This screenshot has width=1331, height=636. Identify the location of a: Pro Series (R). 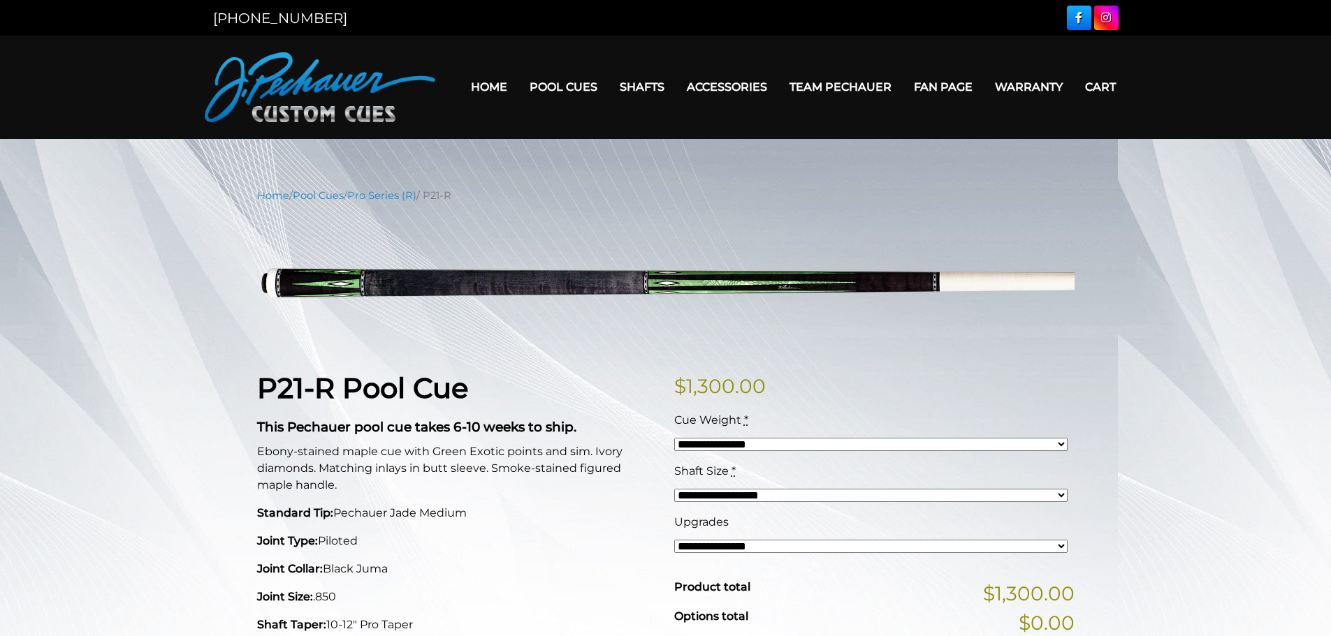
(381, 196).